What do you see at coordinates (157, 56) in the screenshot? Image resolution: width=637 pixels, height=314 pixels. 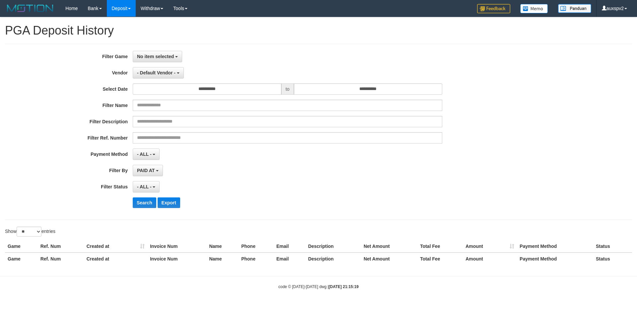 I see `button: No item selected` at bounding box center [157, 56].